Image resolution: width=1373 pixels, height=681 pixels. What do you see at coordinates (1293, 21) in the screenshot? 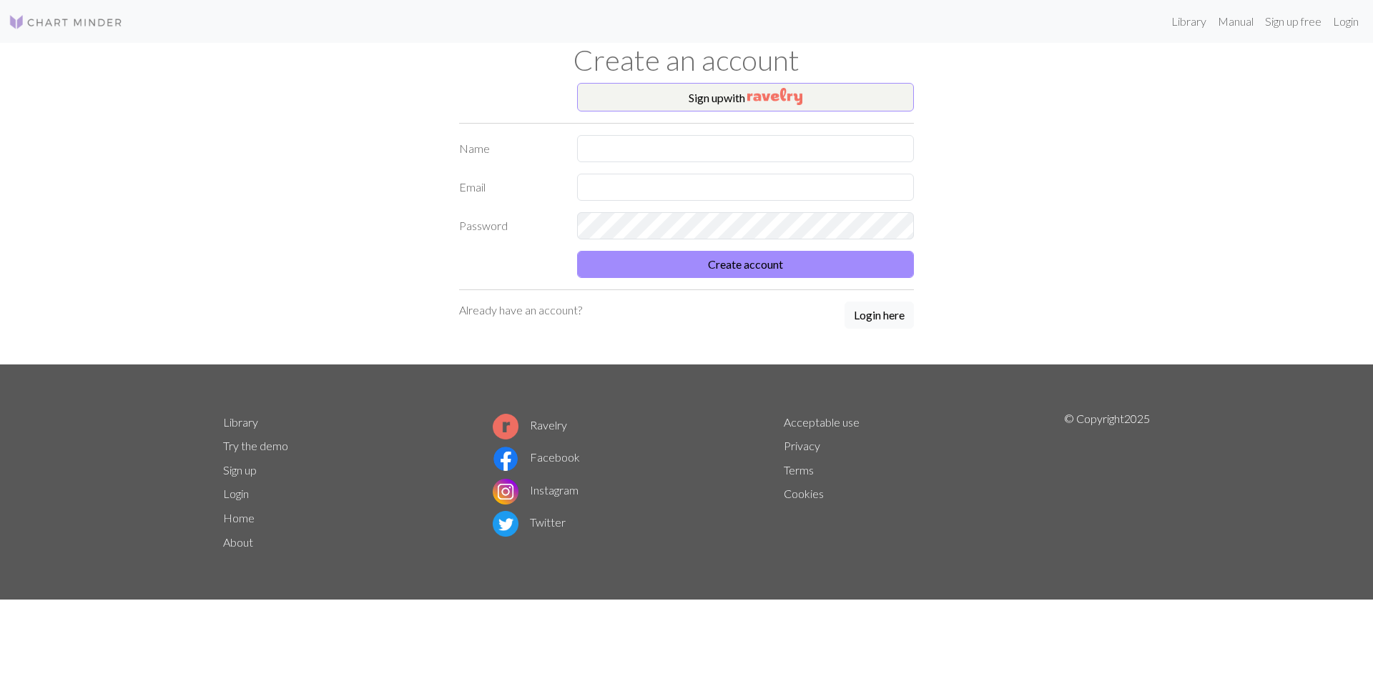
I see `a: Sign up free` at bounding box center [1293, 21].